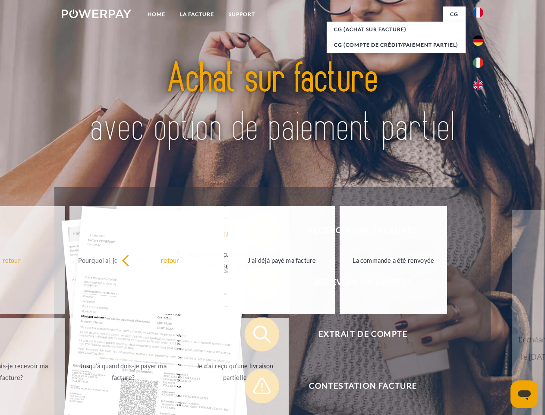 The image size is (545, 415). Describe the element at coordinates (357, 386) in the screenshot. I see `button: Contestation Facture` at that location.